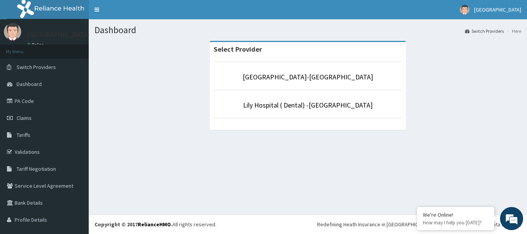 This screenshot has width=527, height=234. Describe the element at coordinates (238, 49) in the screenshot. I see `strong: Select Provider` at that location.